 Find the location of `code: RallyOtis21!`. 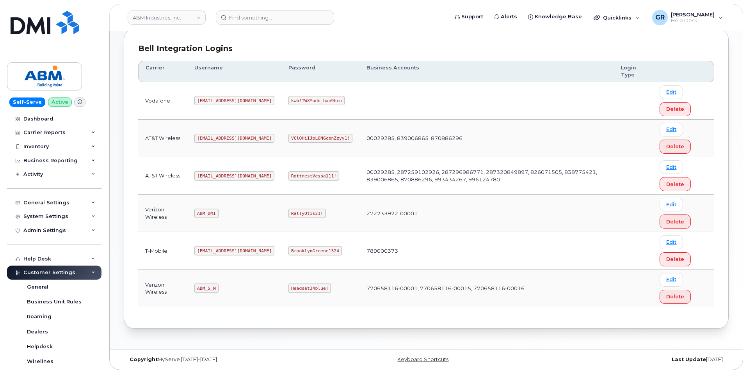

code: RallyOtis21! is located at coordinates (307, 213).